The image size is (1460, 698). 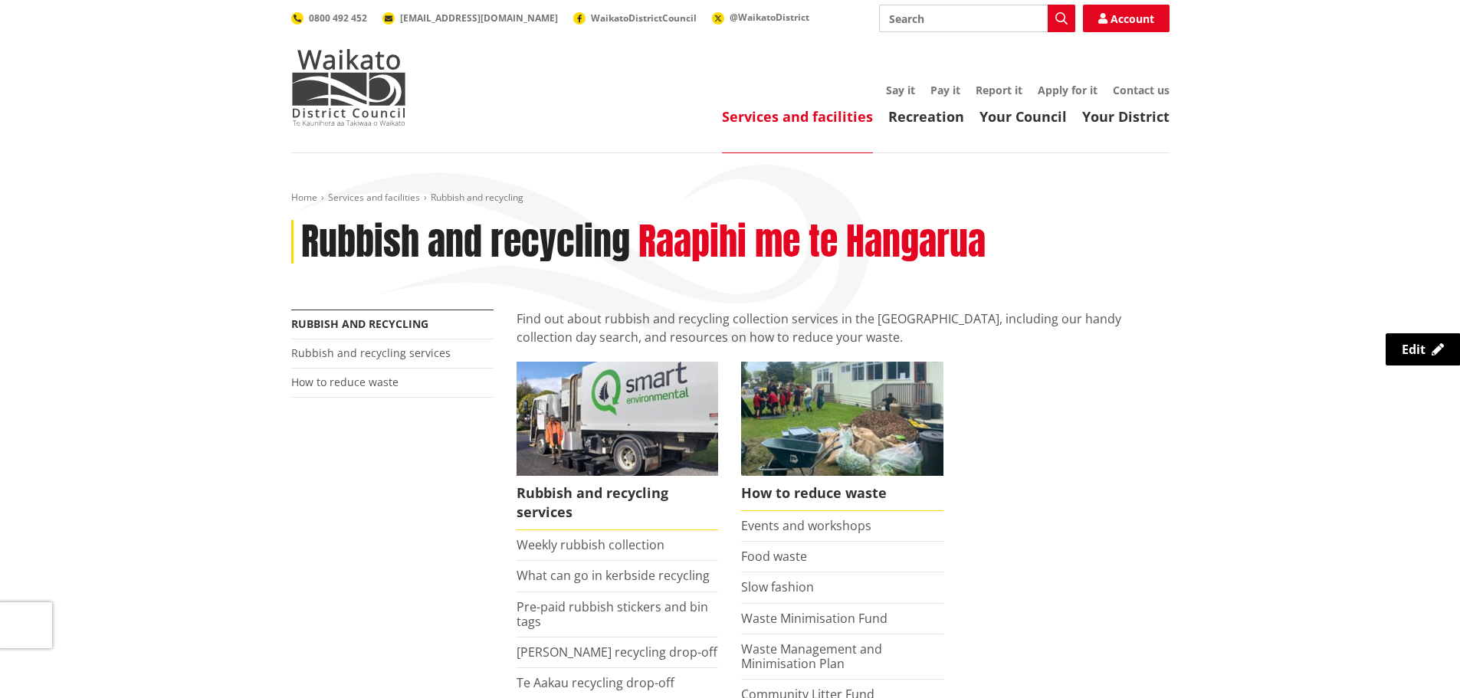 What do you see at coordinates (730, 198) in the screenshot?
I see `nav: breadcrumb` at bounding box center [730, 198].